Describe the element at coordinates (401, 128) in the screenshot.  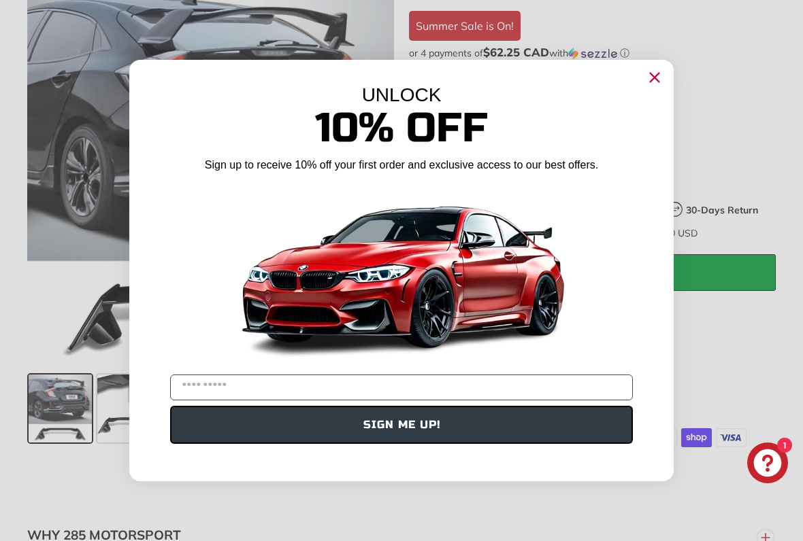
I see `span: 10% Off` at that location.